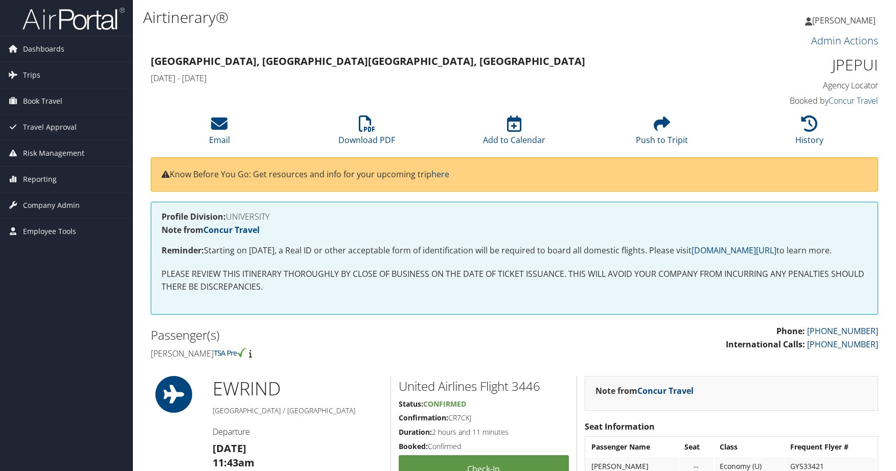 This screenshot has width=896, height=471. I want to click on img: tsa-precheck.png, so click(230, 353).